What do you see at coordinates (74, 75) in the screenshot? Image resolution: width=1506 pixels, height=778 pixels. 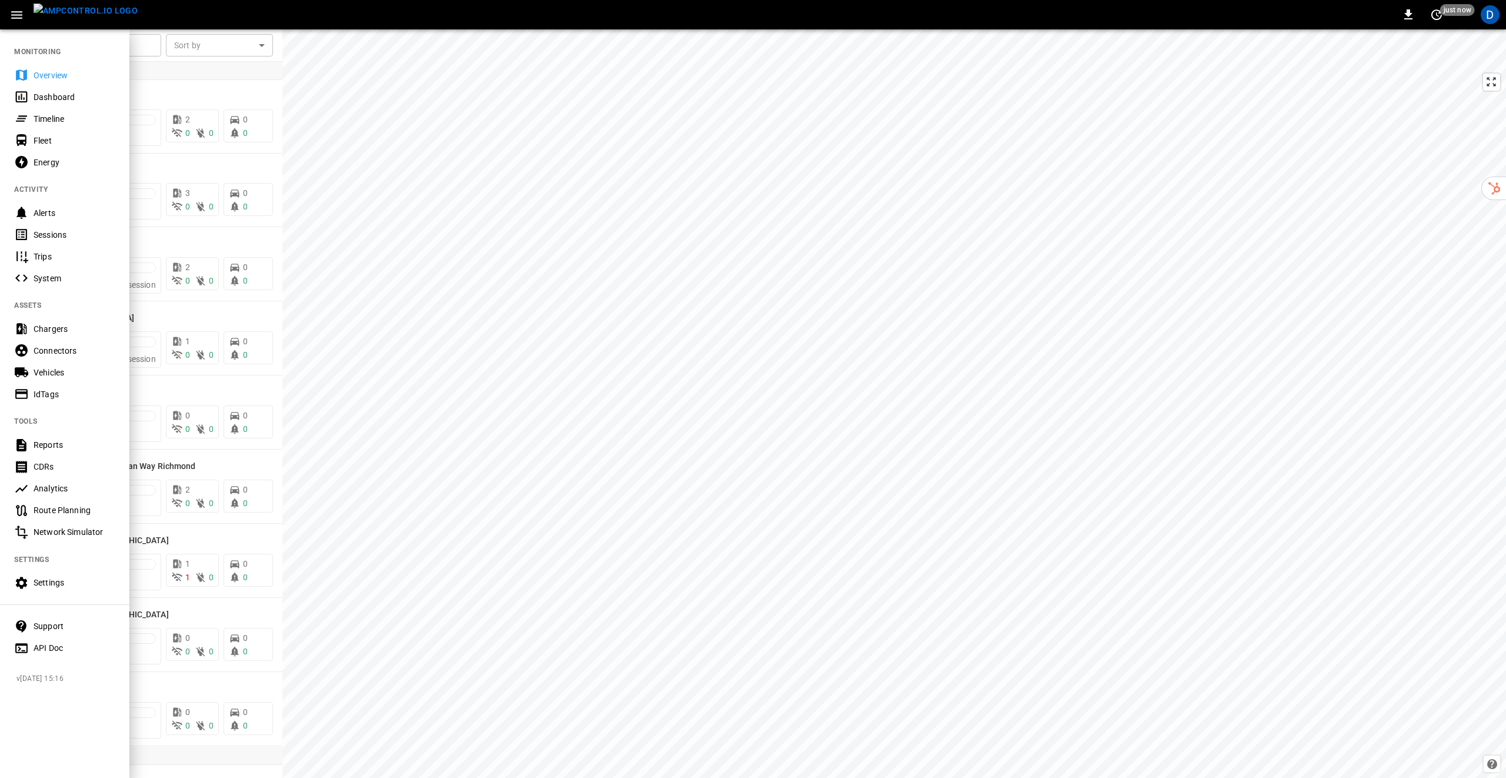 I see `div: Overview` at bounding box center [74, 75].